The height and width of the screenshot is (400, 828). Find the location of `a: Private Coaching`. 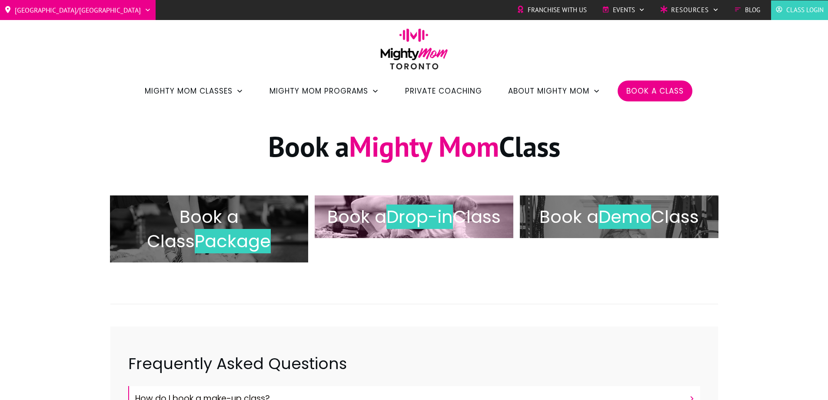

a: Private Coaching is located at coordinates (444, 91).